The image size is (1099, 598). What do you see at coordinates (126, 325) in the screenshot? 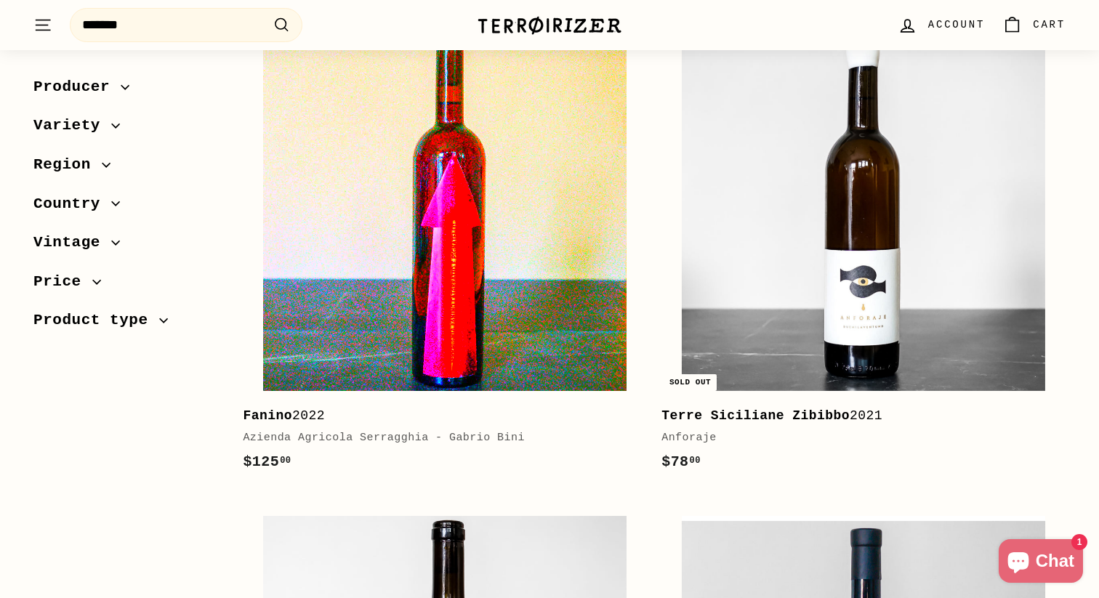
I see `button: Product type` at bounding box center [126, 325].